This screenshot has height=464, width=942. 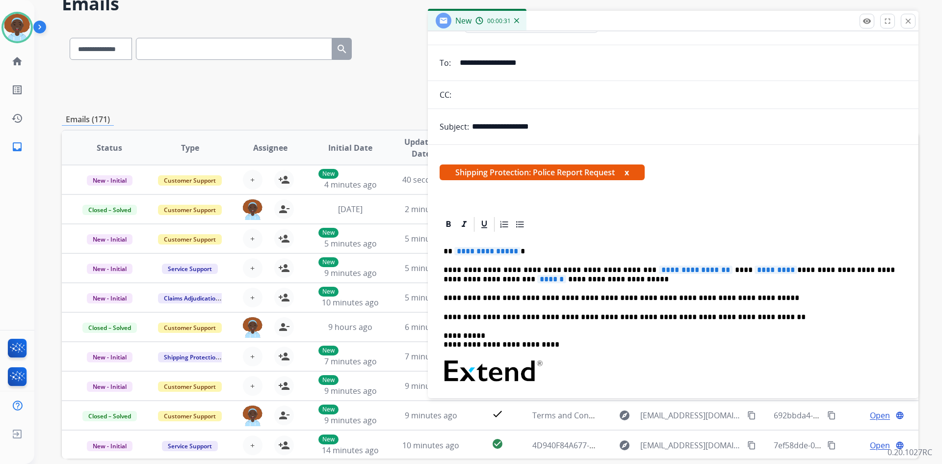 What do you see at coordinates (17, 27) in the screenshot?
I see `img: avatar` at bounding box center [17, 27].